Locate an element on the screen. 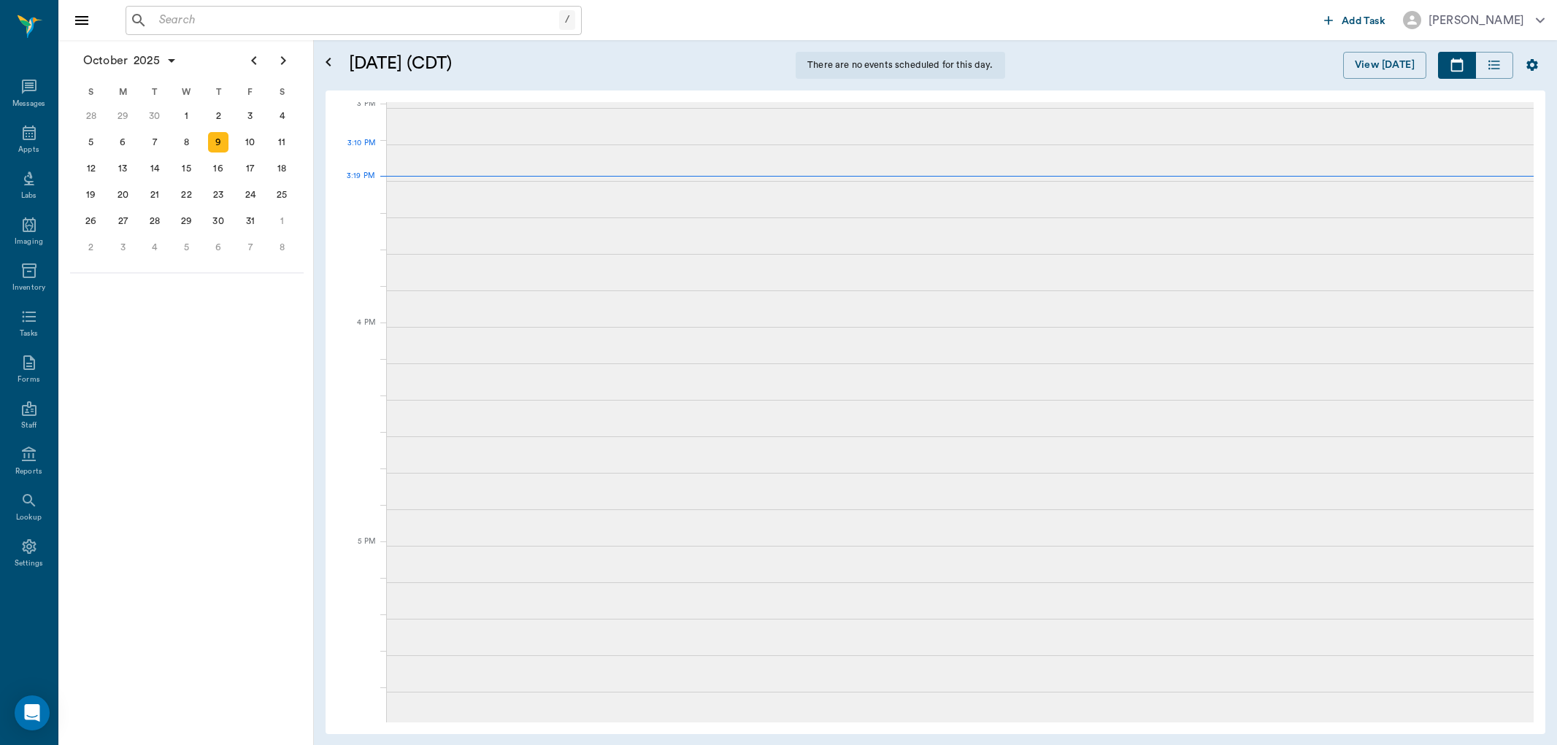 The height and width of the screenshot is (745, 1557). div: Labs is located at coordinates (28, 196).